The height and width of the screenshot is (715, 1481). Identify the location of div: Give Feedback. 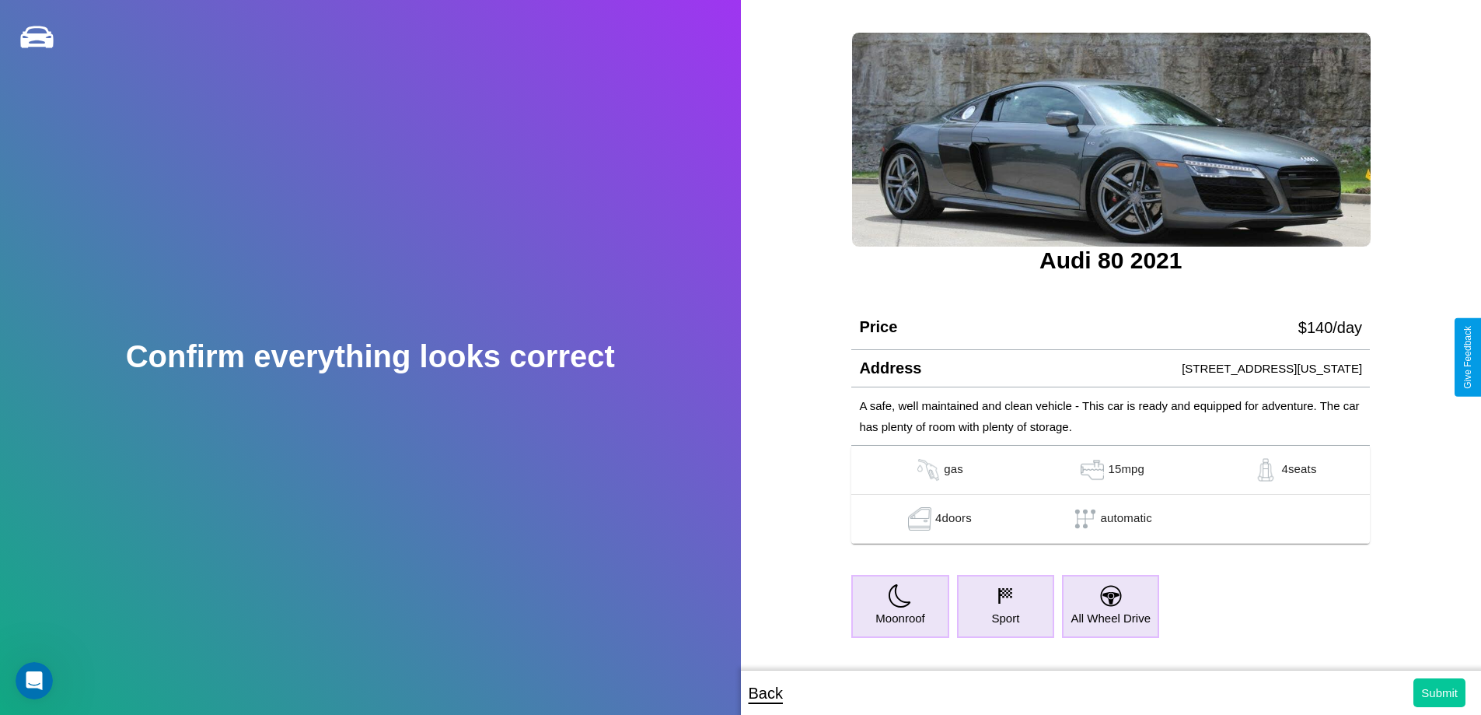
(1468, 357).